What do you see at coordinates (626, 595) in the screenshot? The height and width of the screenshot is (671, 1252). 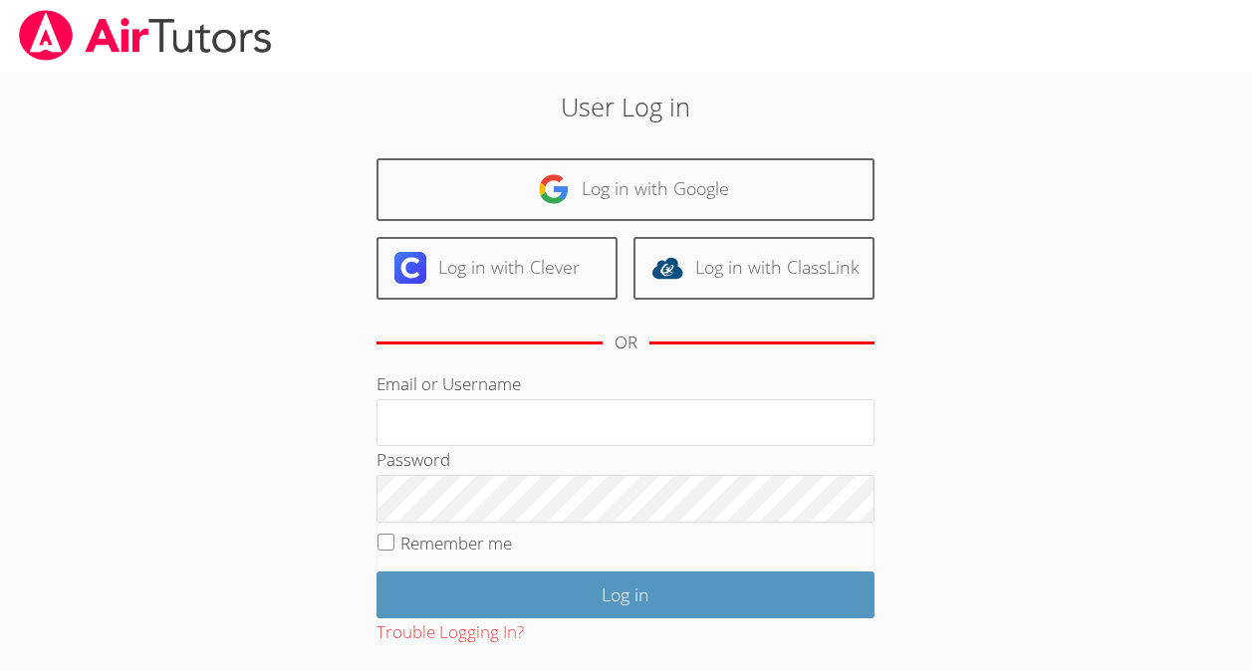 I see `input: Log in` at bounding box center [626, 595].